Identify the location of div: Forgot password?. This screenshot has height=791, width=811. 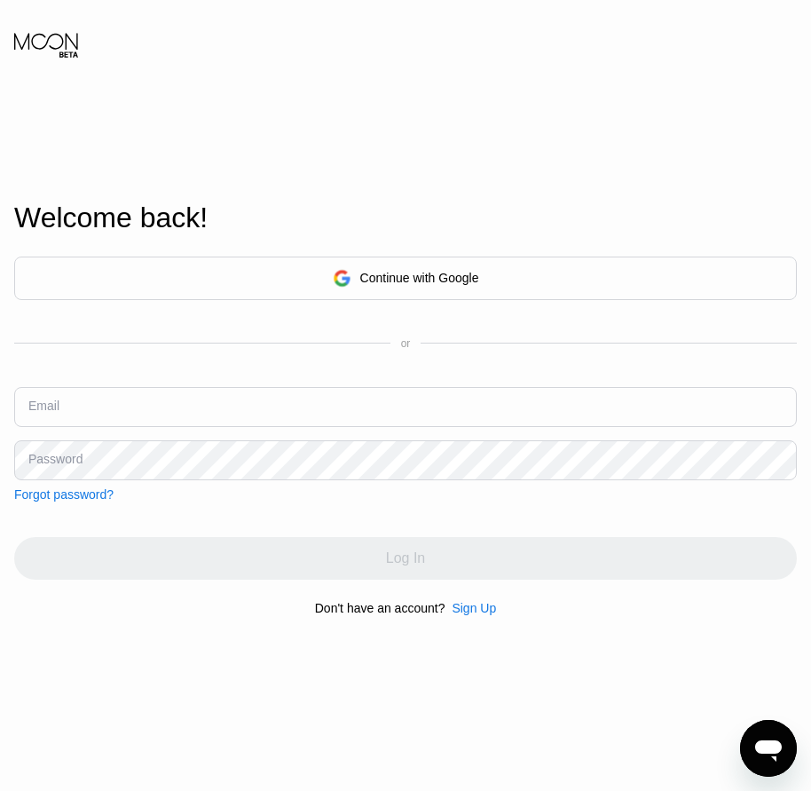
(64, 494).